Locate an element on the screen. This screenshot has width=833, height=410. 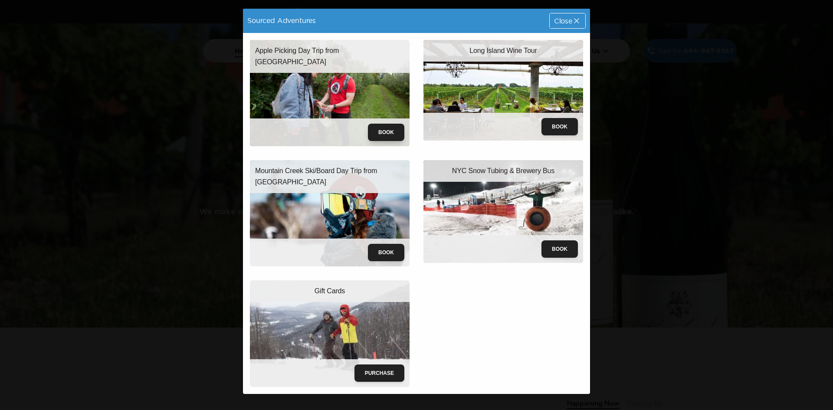
p: Long Island Wine Tour is located at coordinates (503, 51).